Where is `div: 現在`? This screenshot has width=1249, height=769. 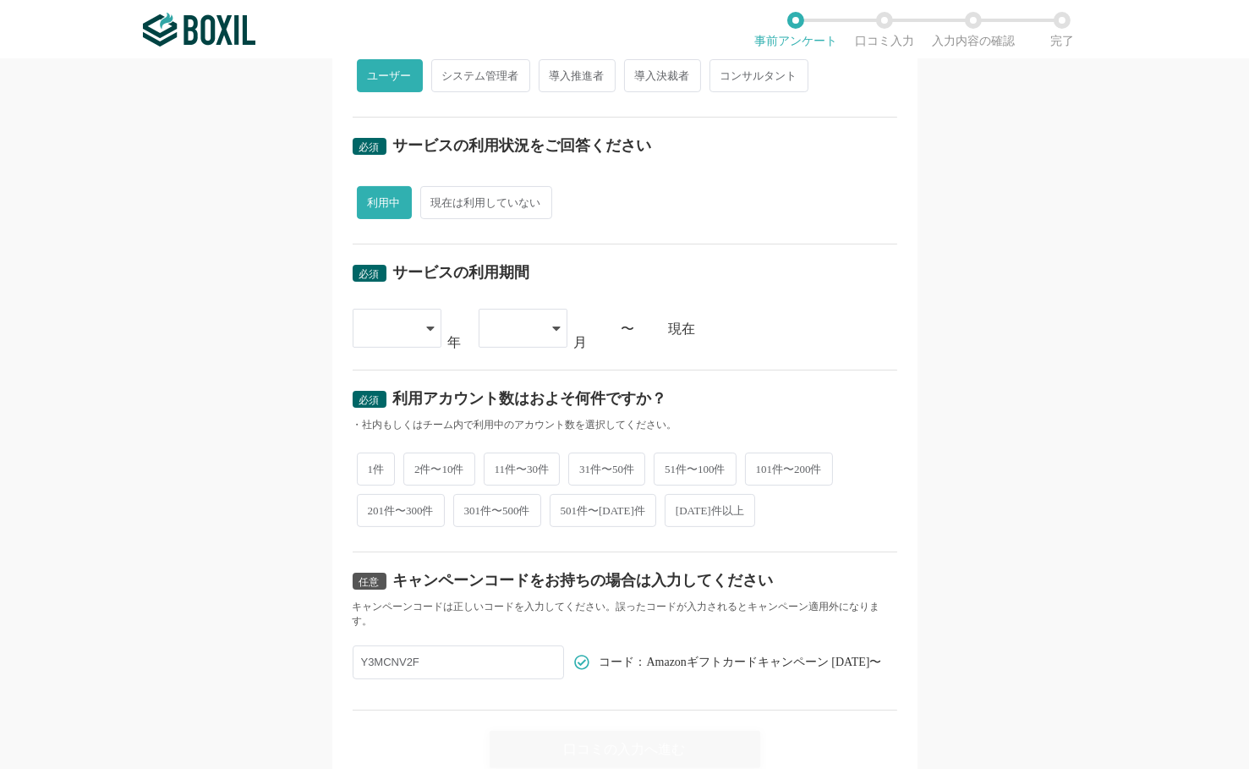
div: 現在 is located at coordinates (783, 329).